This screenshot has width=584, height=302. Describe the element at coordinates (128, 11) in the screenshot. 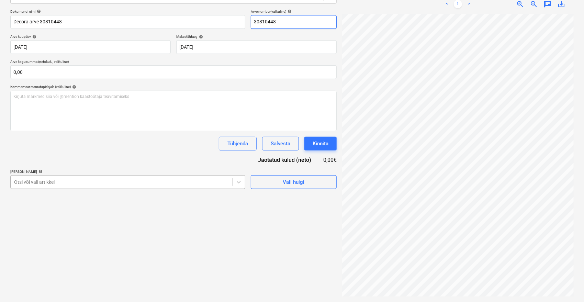

I see `div: Dokumendi nimi` at that location.